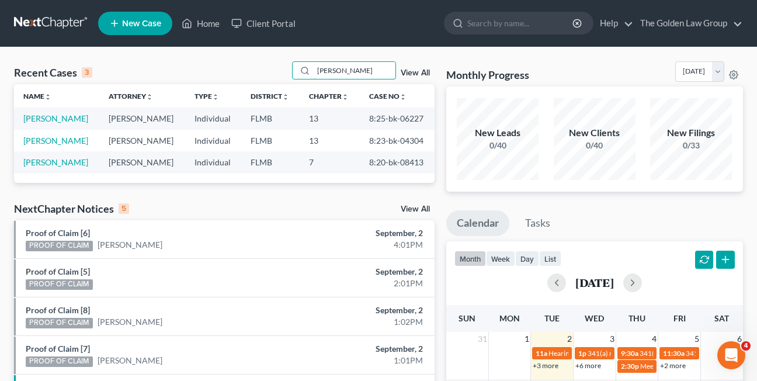  Describe the element at coordinates (673, 353) in the screenshot. I see `span: 11:30a` at that location.